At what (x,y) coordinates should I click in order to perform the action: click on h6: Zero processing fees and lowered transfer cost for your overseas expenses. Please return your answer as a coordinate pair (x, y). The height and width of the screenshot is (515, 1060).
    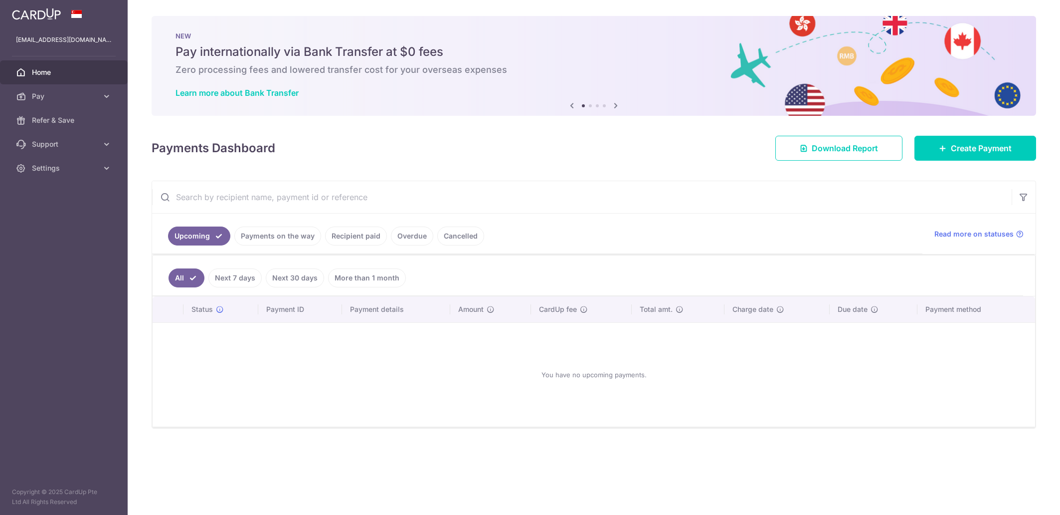
    Looking at the image, I should click on (594, 70).